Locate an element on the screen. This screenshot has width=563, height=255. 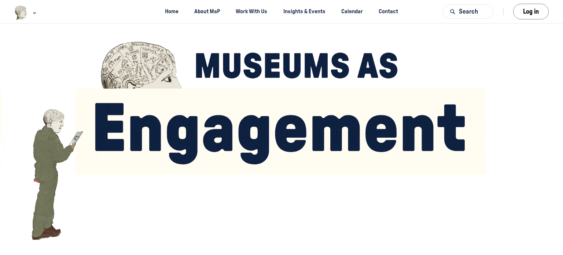
a: Insights & Events is located at coordinates (304, 11).